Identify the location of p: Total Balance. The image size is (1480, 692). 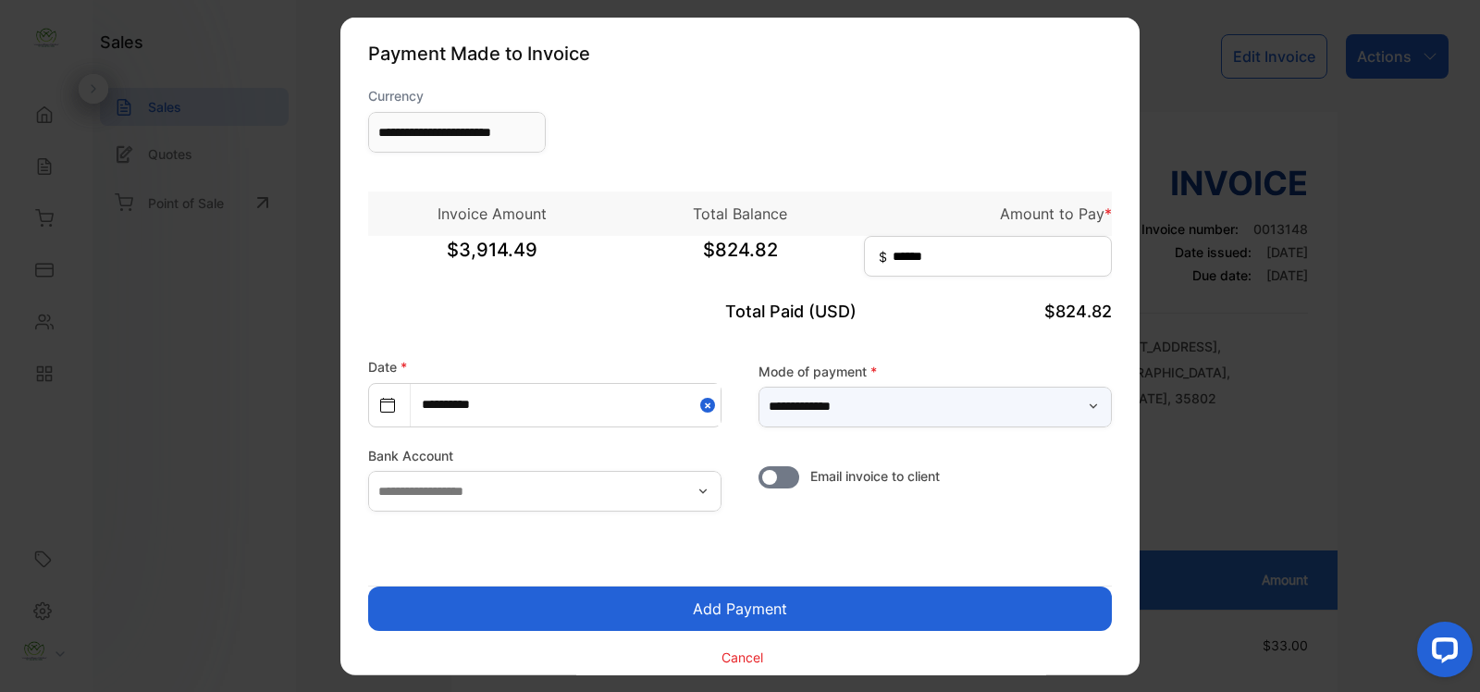
(740, 214).